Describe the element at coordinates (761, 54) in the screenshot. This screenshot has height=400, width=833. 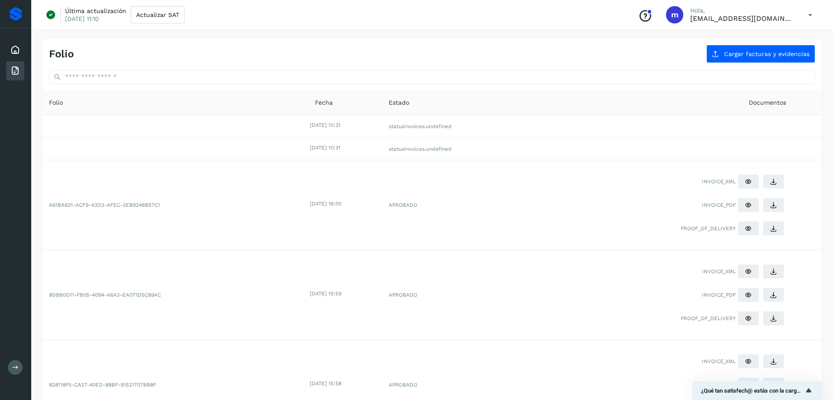
I see `button: Cargar facturas y evidencias` at that location.